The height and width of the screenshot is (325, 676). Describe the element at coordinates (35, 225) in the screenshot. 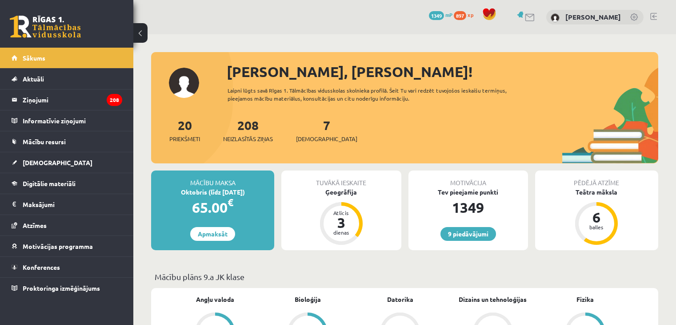

I see `span: Atzīmes` at that location.